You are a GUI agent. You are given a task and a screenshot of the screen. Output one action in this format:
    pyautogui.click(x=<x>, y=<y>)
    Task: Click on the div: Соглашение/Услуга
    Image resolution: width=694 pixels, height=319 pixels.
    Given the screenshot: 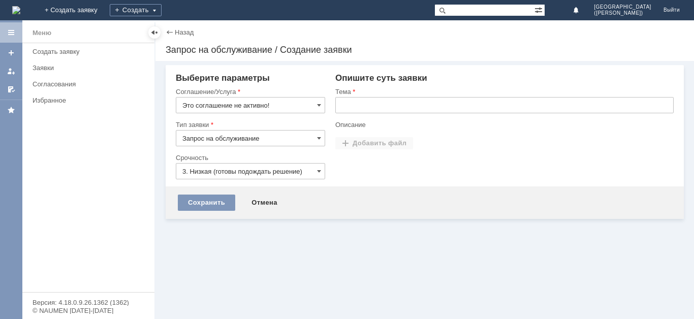 What is the action you would take?
    pyautogui.click(x=250, y=92)
    